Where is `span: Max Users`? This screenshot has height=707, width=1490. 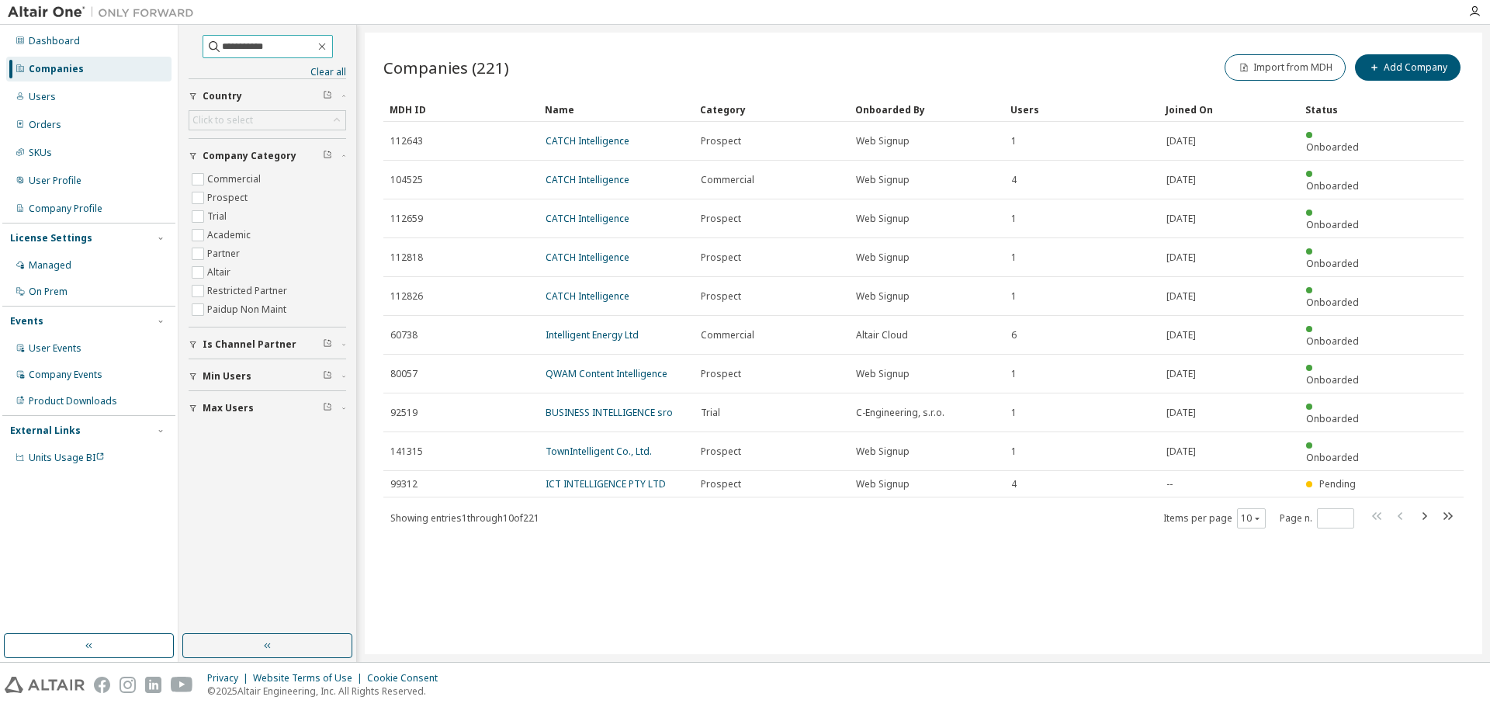 span: Max Users is located at coordinates (228, 408).